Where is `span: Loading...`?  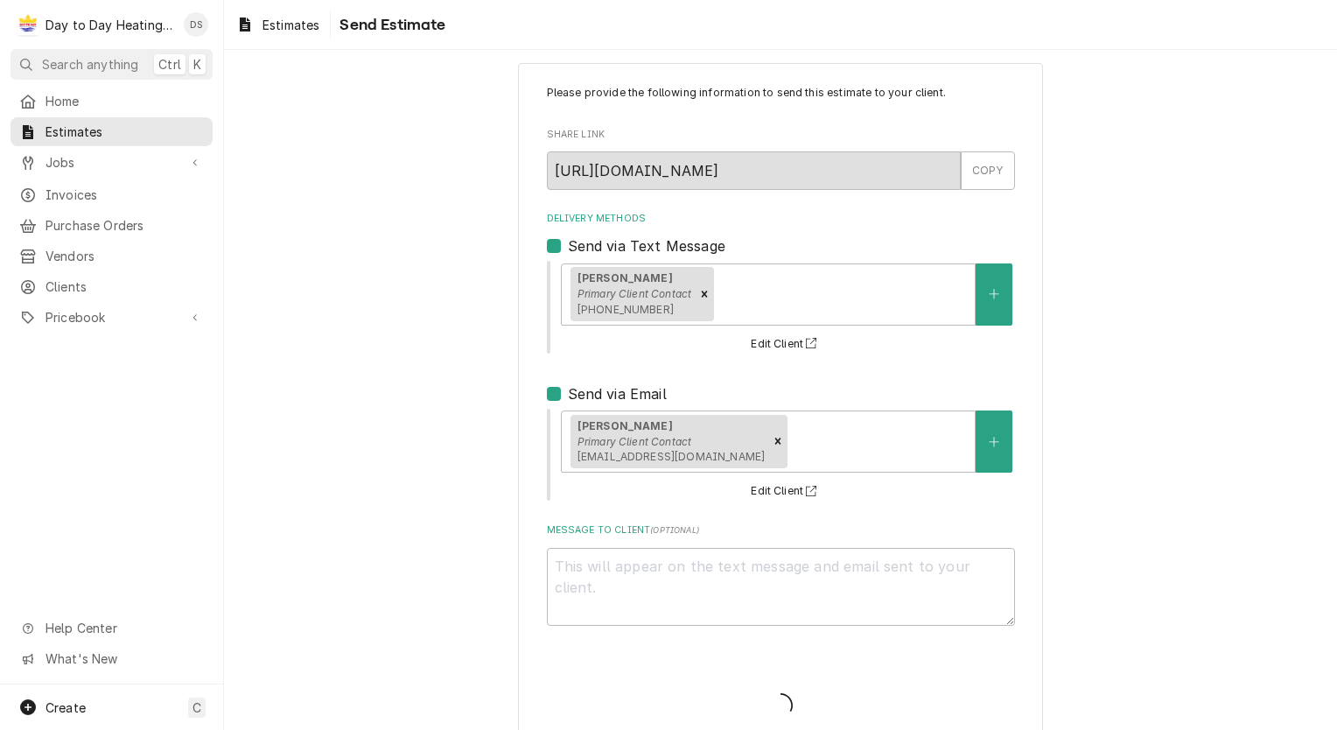 span: Loading... is located at coordinates (781, 705).